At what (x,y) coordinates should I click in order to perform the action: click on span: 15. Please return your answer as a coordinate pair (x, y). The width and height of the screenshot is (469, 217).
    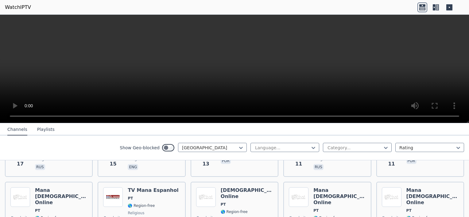
    Looking at the image, I should click on (113, 164).